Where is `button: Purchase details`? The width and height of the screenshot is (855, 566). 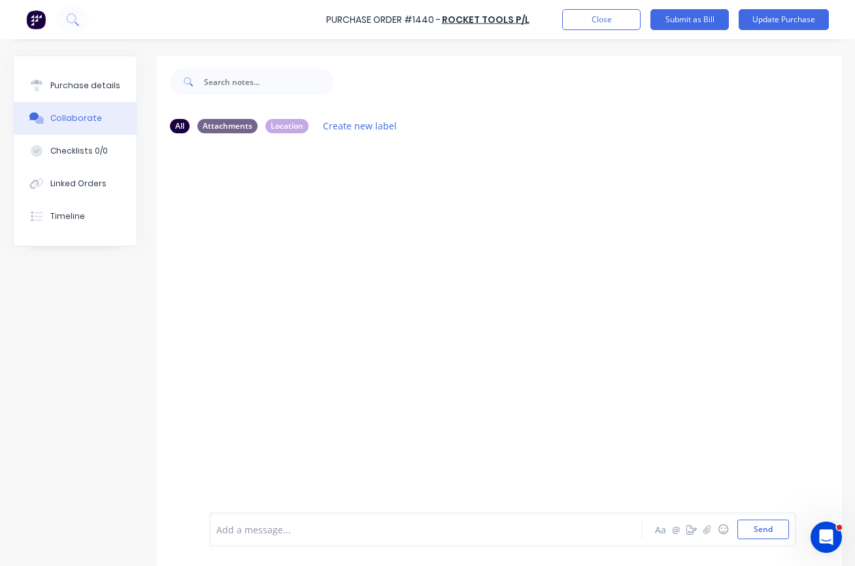
button: Purchase details is located at coordinates (75, 86).